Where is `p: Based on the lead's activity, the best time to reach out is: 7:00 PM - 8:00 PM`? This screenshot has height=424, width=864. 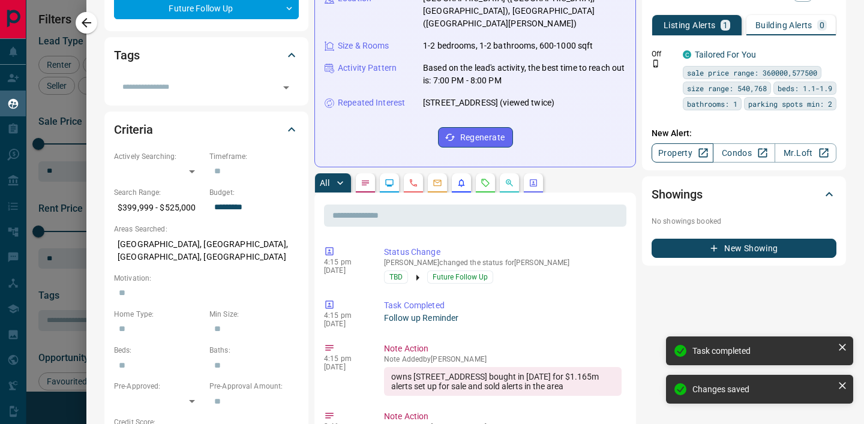 p: Based on the lead's activity, the best time to reach out is: 7:00 PM - 8:00 PM is located at coordinates (525, 74).